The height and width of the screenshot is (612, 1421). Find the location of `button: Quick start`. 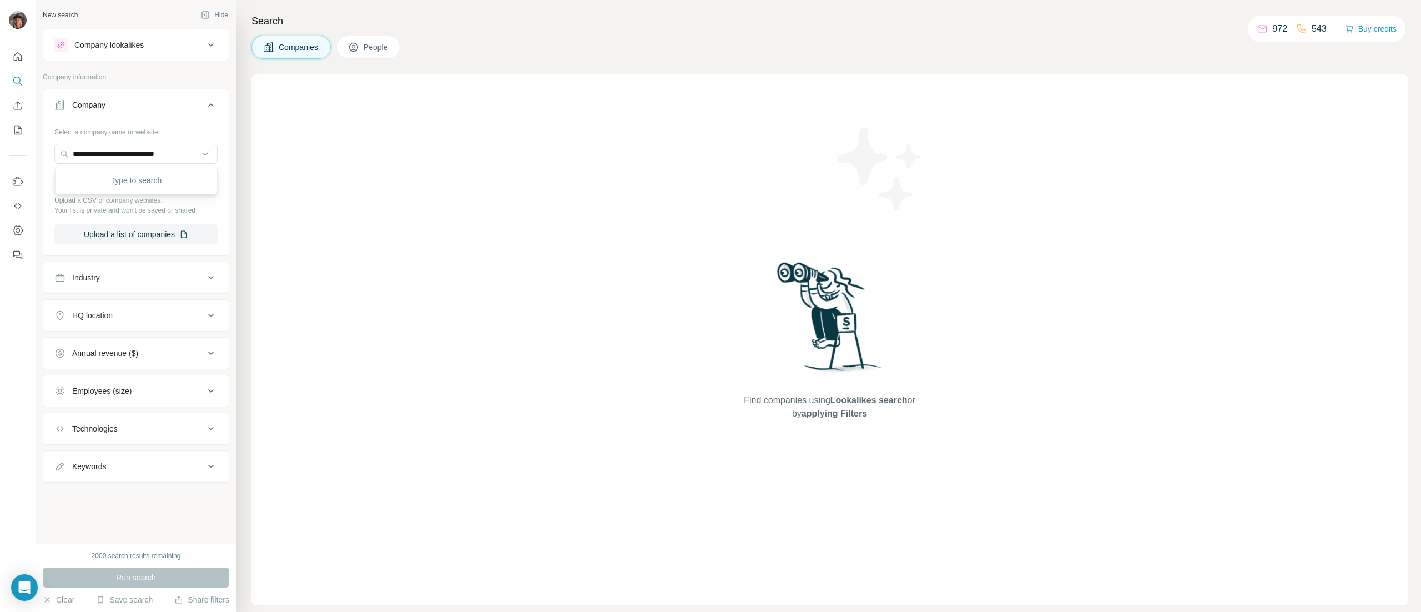

button: Quick start is located at coordinates (18, 57).